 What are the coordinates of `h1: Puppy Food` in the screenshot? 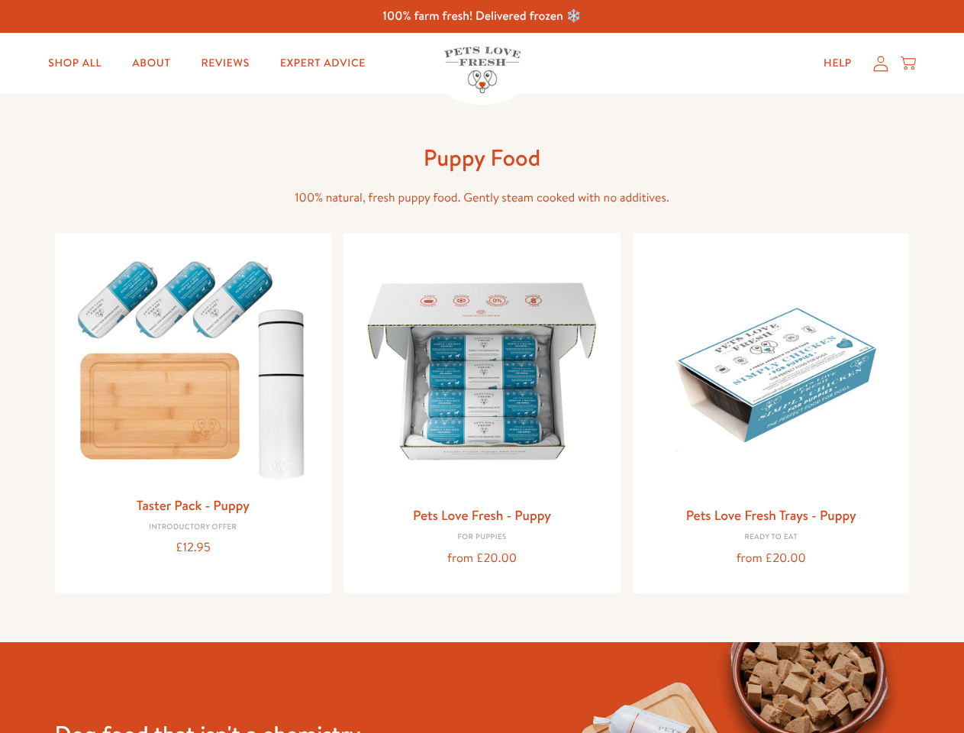 It's located at (482, 157).